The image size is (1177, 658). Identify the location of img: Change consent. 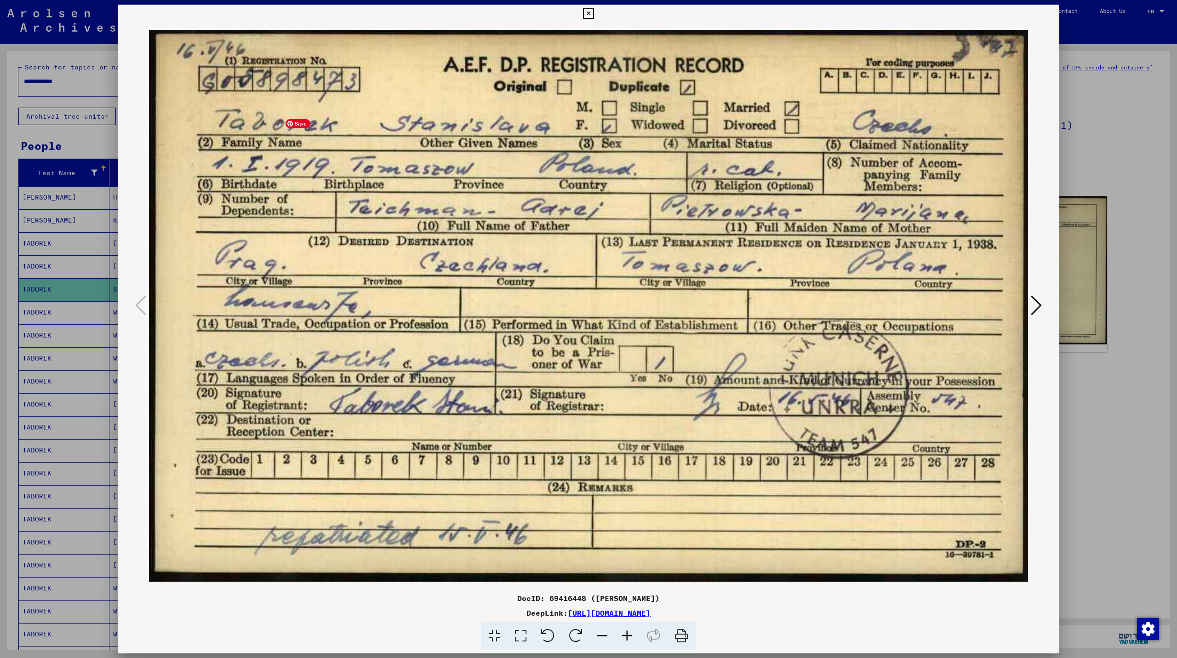
(1148, 629).